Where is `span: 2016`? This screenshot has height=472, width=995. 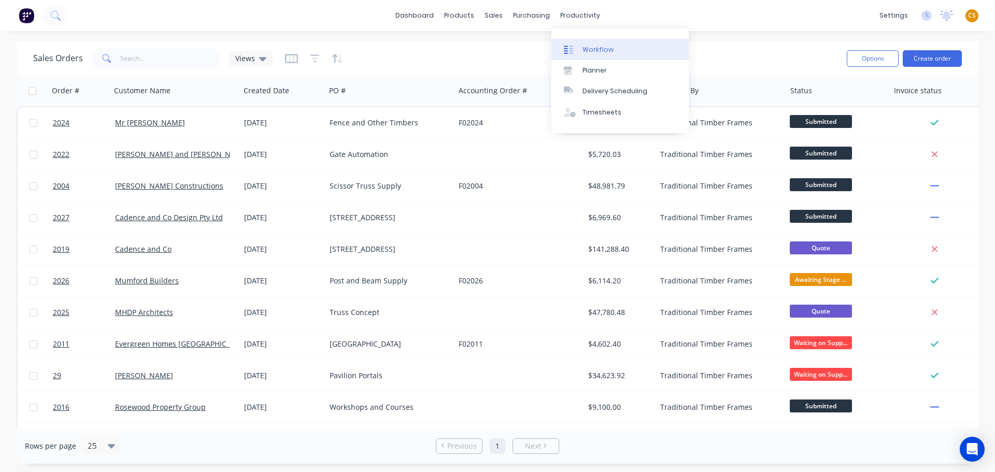 span: 2016 is located at coordinates (61, 407).